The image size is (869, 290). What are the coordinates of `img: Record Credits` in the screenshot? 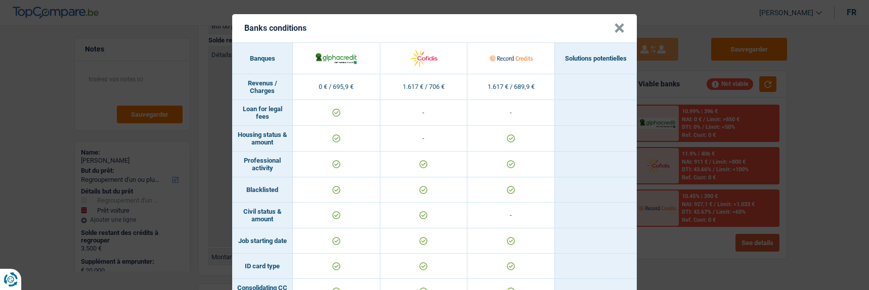 It's located at (511, 58).